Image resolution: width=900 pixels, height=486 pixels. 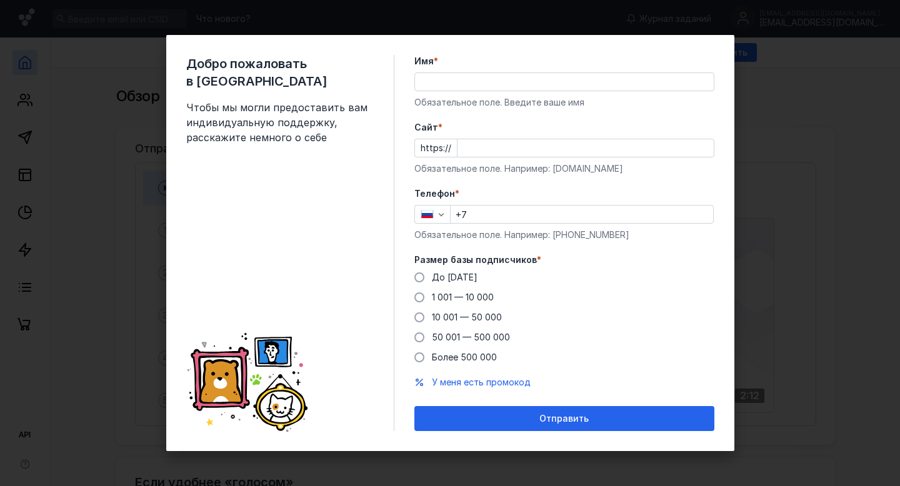 I want to click on span: 1 001 — 10 000, so click(x=462, y=297).